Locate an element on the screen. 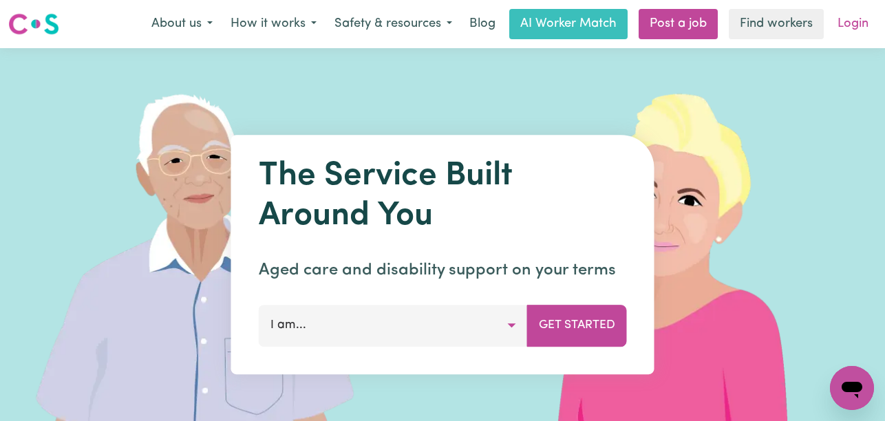 Image resolution: width=885 pixels, height=421 pixels. button: About us is located at coordinates (182, 24).